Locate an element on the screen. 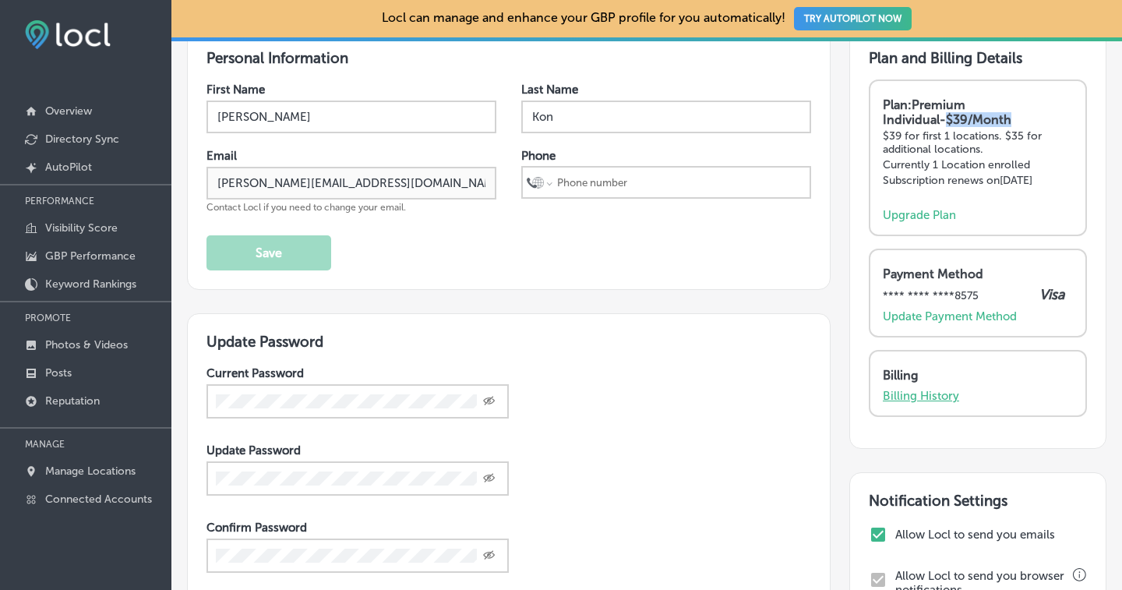 The width and height of the screenshot is (1122, 590). p: $39 for first 1 locations. $35 for additional locations. is located at coordinates (978, 143).